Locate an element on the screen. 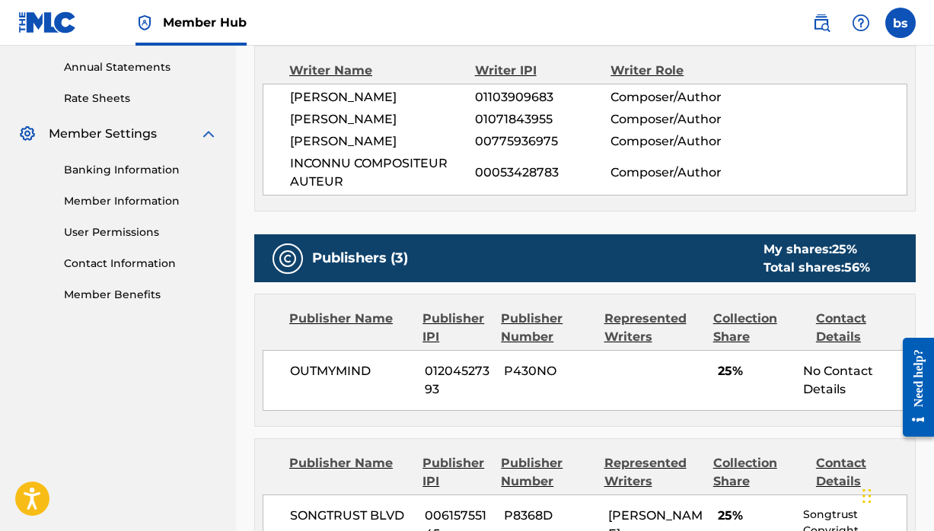 The image size is (934, 531). div: User Menu is located at coordinates (901, 23).